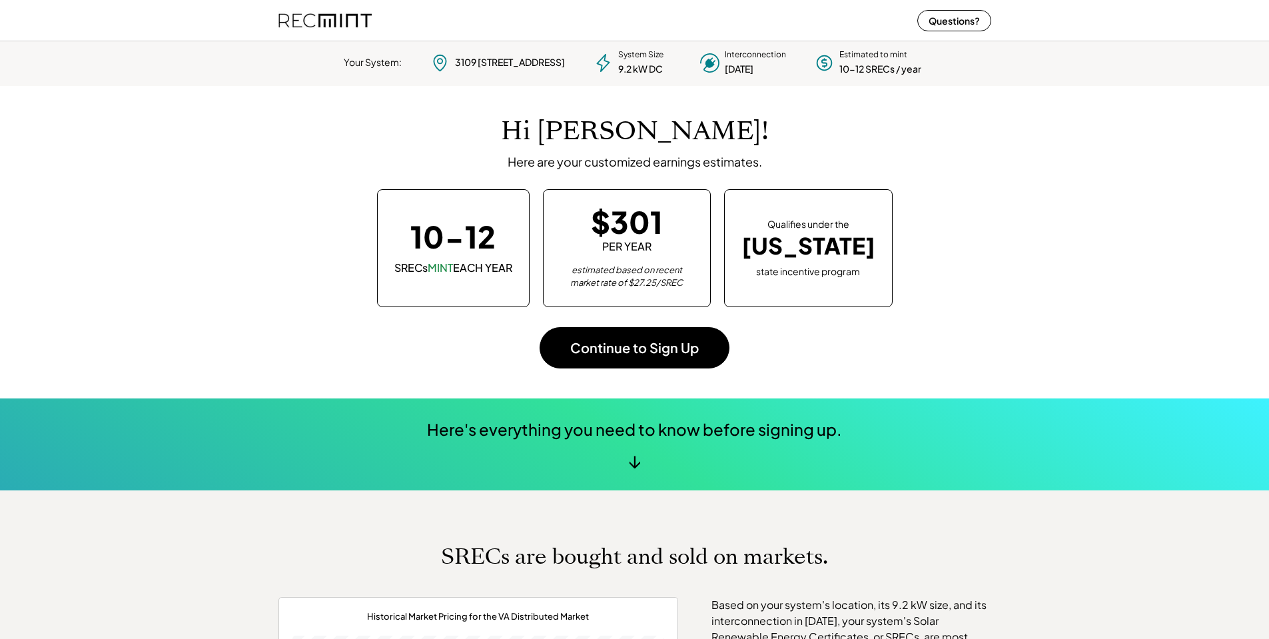 The height and width of the screenshot is (639, 1269). What do you see at coordinates (627, 246) in the screenshot?
I see `div: PER YEAR` at bounding box center [627, 246].